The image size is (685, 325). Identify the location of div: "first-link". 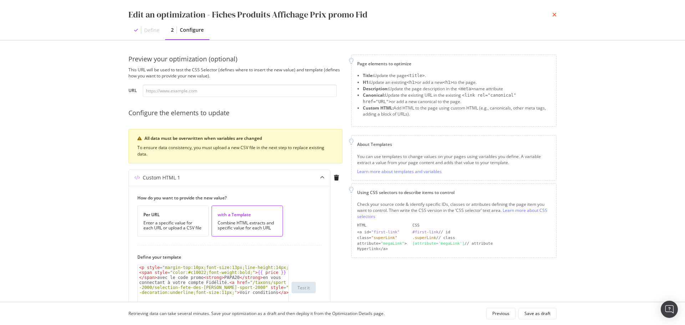
(385, 232).